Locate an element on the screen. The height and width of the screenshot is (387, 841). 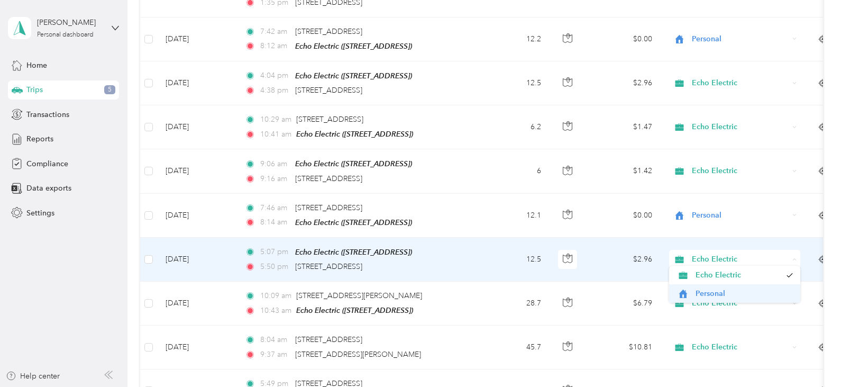
span: 8:04 am is located at coordinates (275, 340).